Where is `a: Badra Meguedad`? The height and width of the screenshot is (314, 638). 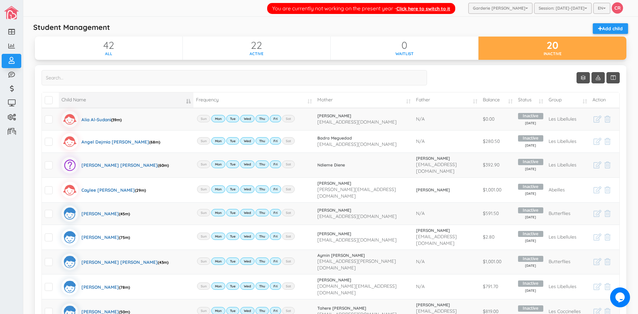
a: Badra Meguedad is located at coordinates (364, 138).